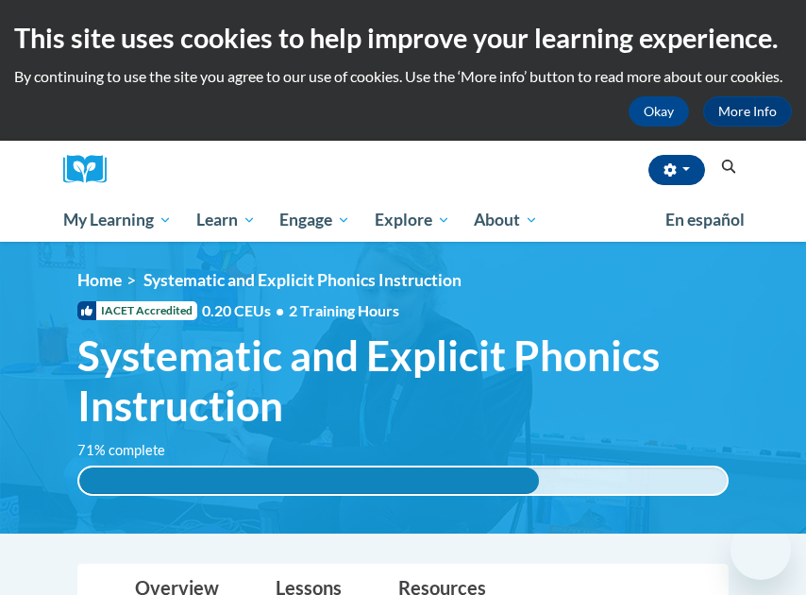 The height and width of the screenshot is (595, 806). I want to click on img: Logo brand, so click(92, 169).